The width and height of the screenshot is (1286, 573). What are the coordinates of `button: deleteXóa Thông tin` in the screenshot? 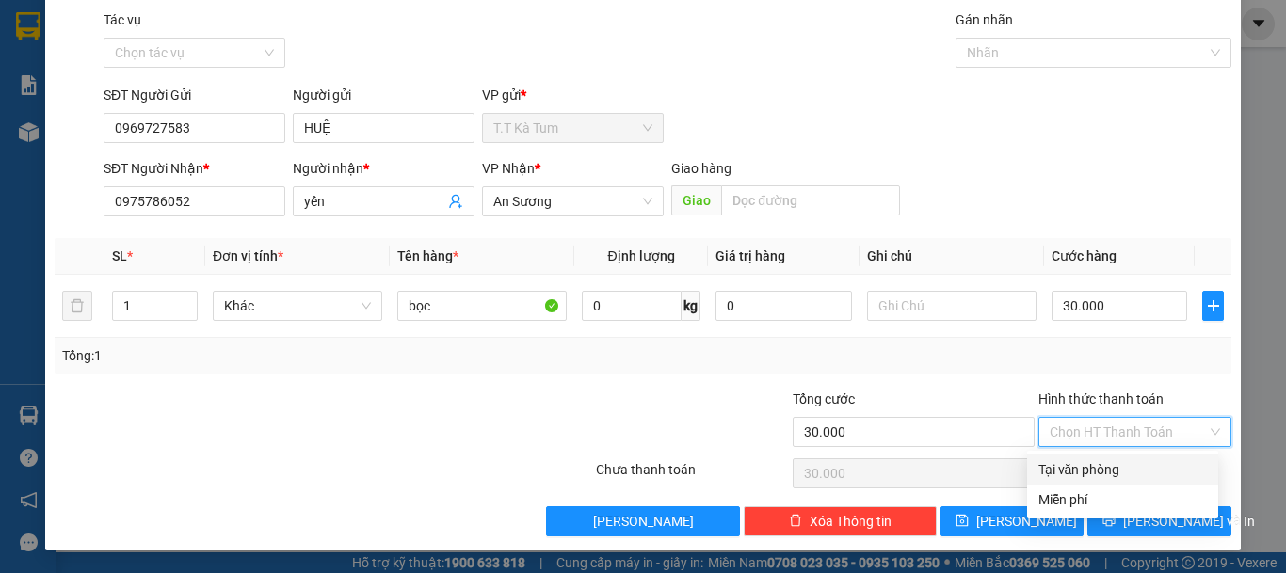 It's located at (840, 522).